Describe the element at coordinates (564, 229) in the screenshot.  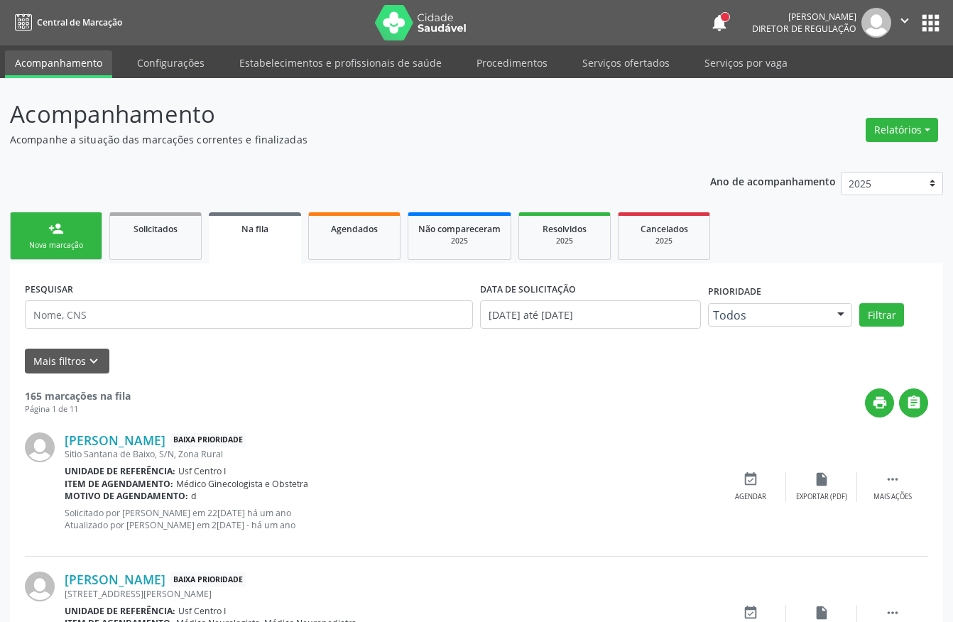
I see `span: Resolvidos` at that location.